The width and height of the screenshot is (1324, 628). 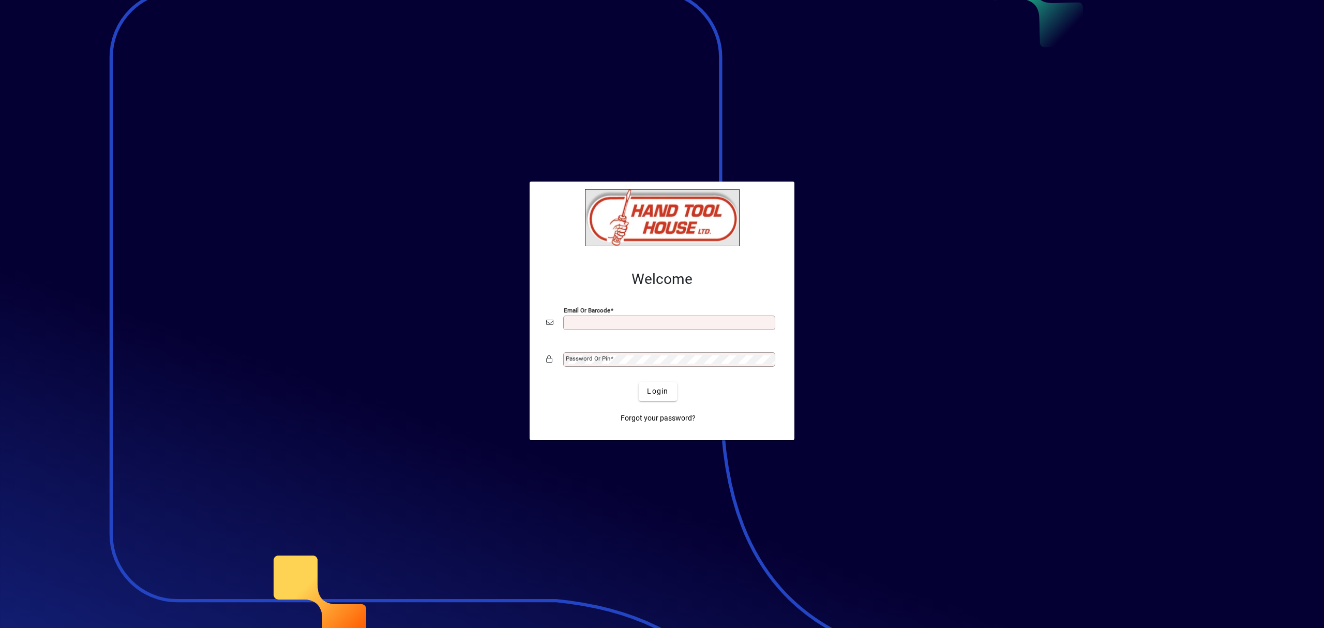 What do you see at coordinates (662, 279) in the screenshot?
I see `h2: Welcome` at bounding box center [662, 279].